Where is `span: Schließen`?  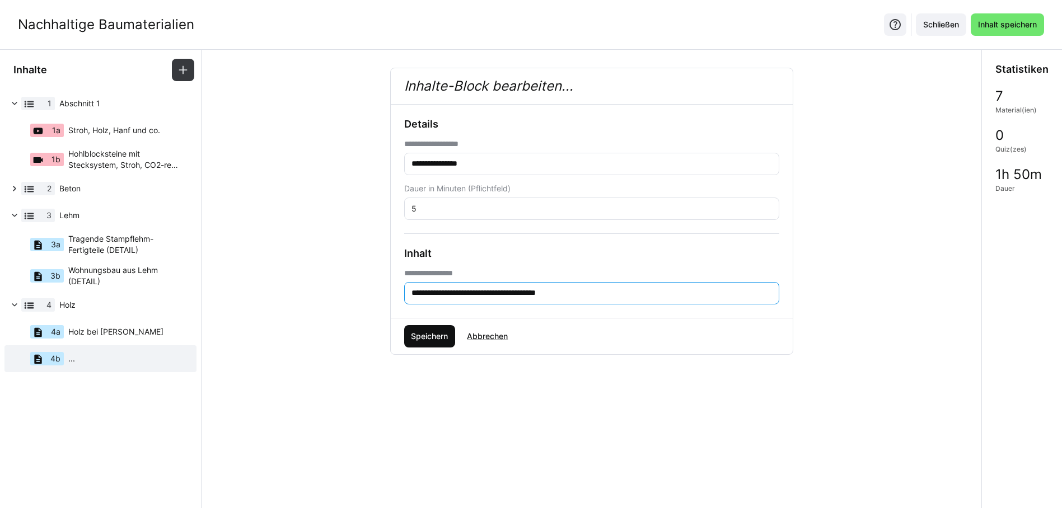 span: Schließen is located at coordinates (941, 25).